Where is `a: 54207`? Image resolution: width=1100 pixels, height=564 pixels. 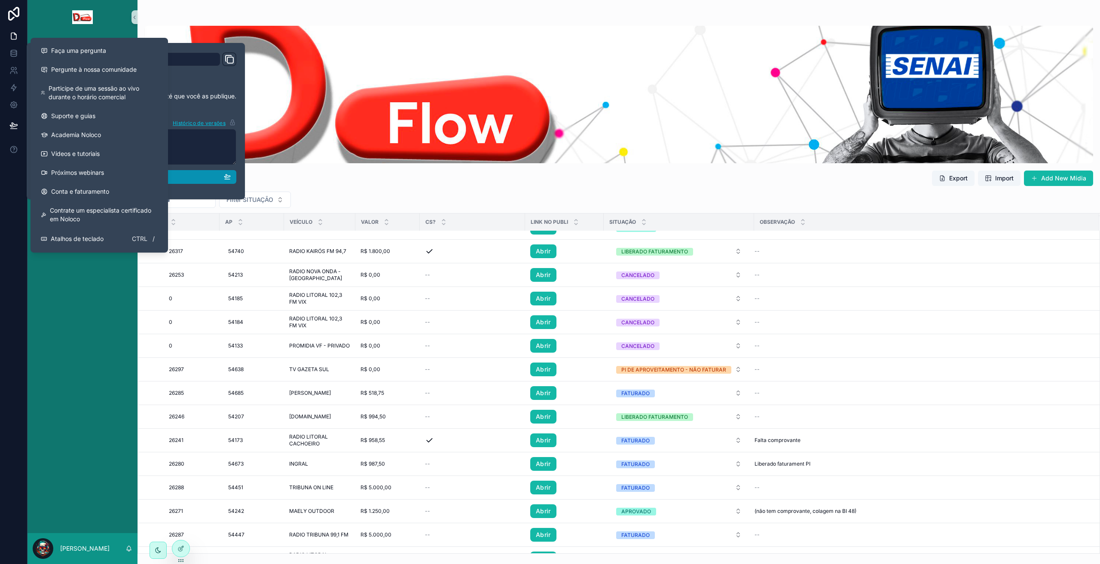 a: 54207 is located at coordinates (252, 417).